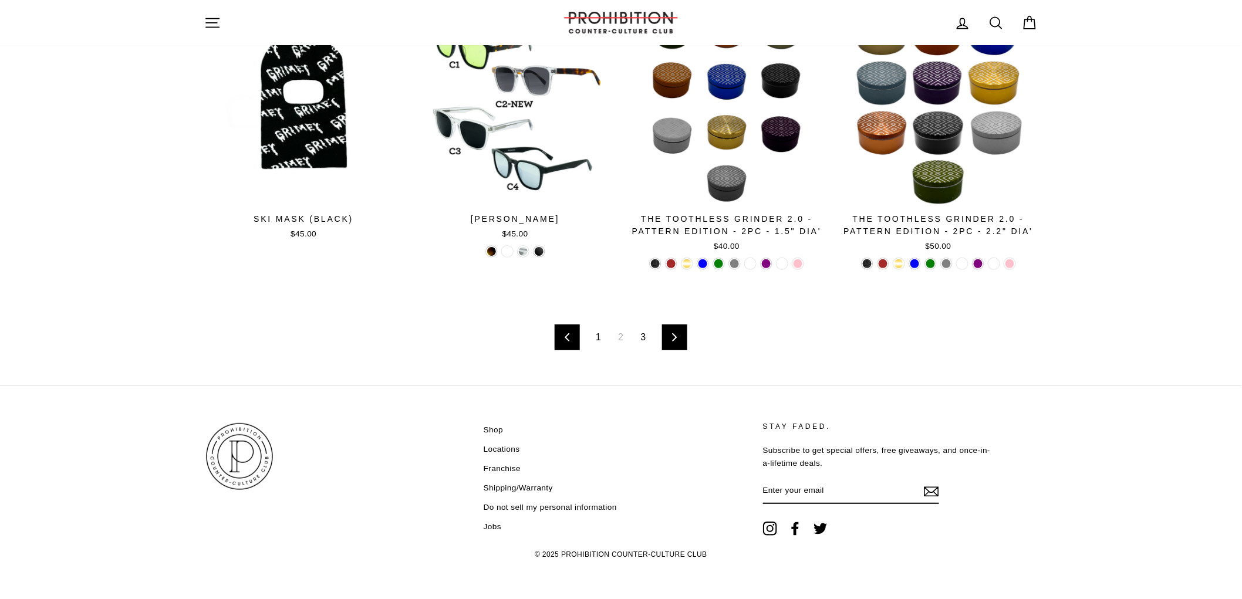  I want to click on p: © 2025 PROHIBITION COUNTER-CULTURE CLUB, so click(621, 555).